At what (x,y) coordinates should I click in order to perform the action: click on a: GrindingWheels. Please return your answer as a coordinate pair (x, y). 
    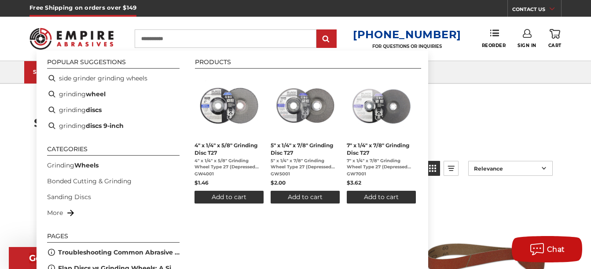
    Looking at the image, I should click on (73, 165).